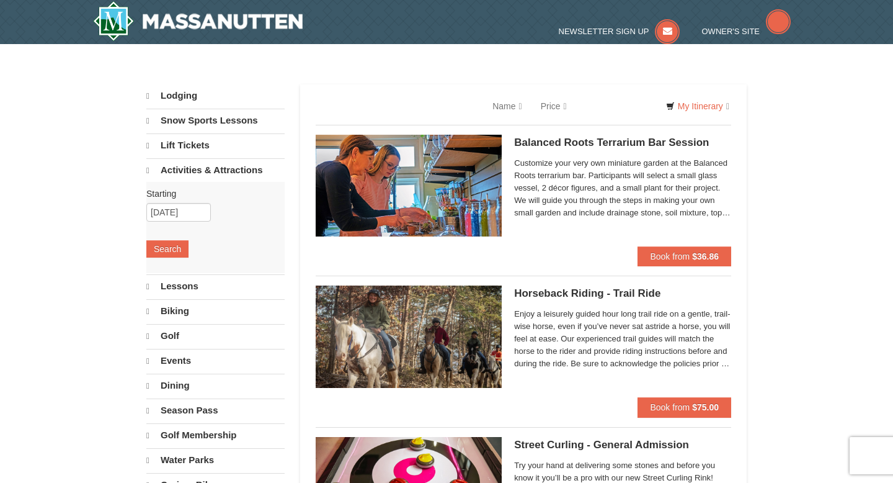 This screenshot has width=893, height=483. I want to click on a: Activities & Attractions, so click(215, 170).